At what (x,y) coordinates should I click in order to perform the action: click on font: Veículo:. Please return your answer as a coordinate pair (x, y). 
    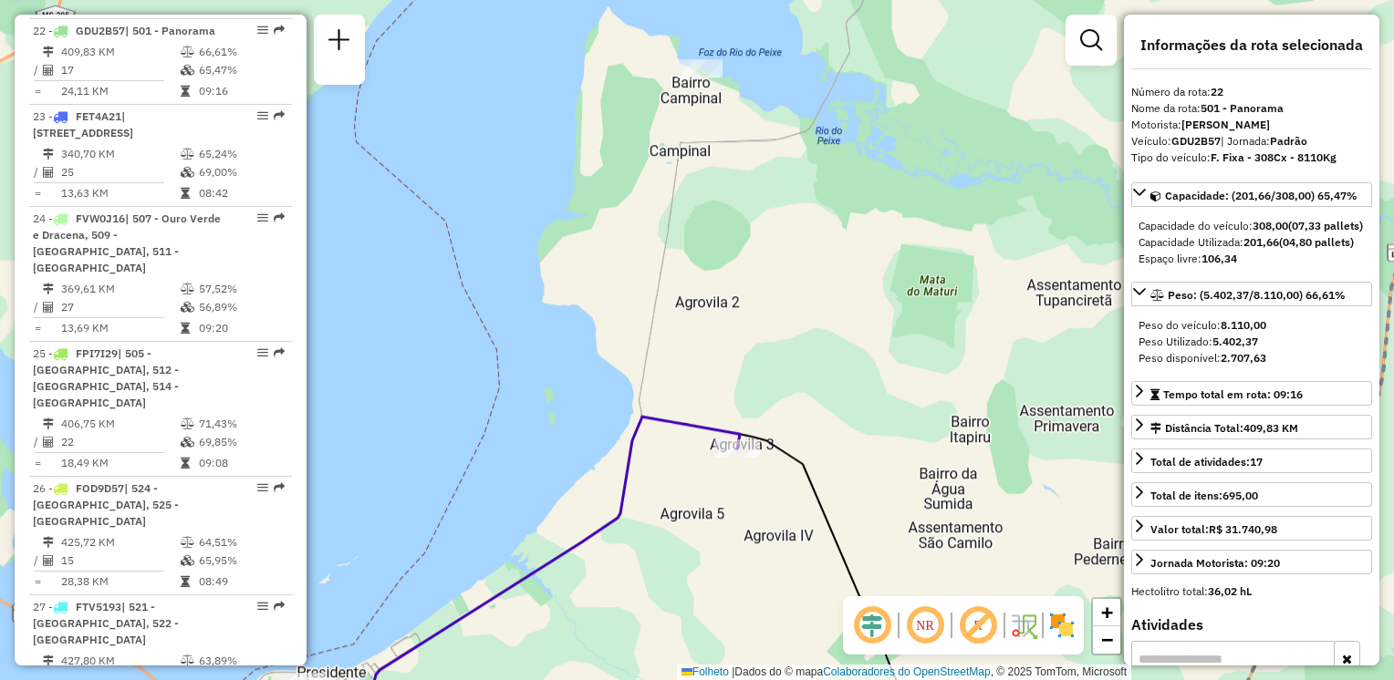
    Looking at the image, I should click on (1219, 140).